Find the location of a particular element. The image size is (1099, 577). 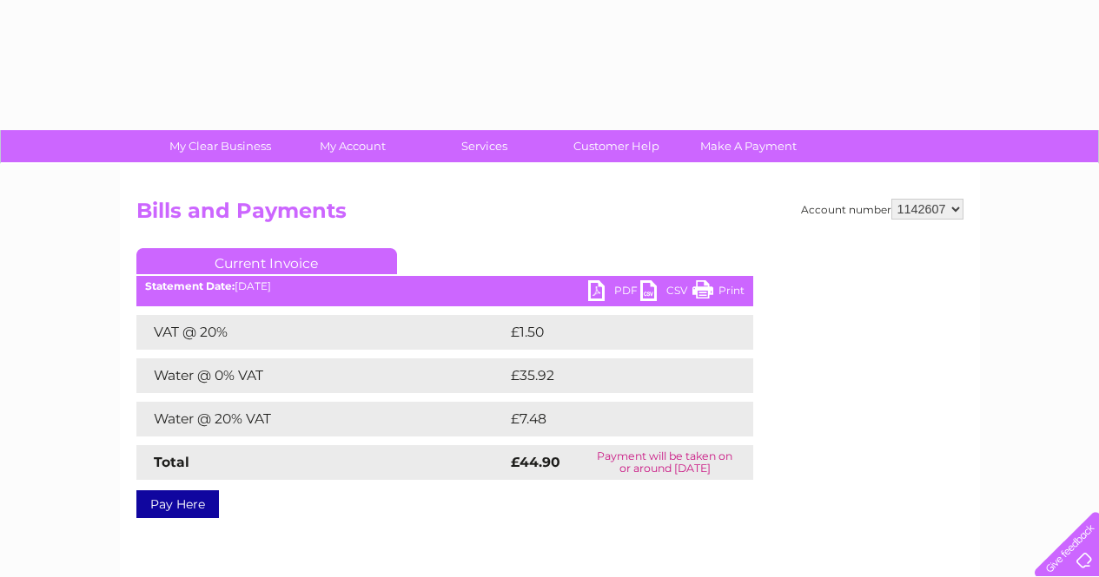

a: Services is located at coordinates (484, 146).